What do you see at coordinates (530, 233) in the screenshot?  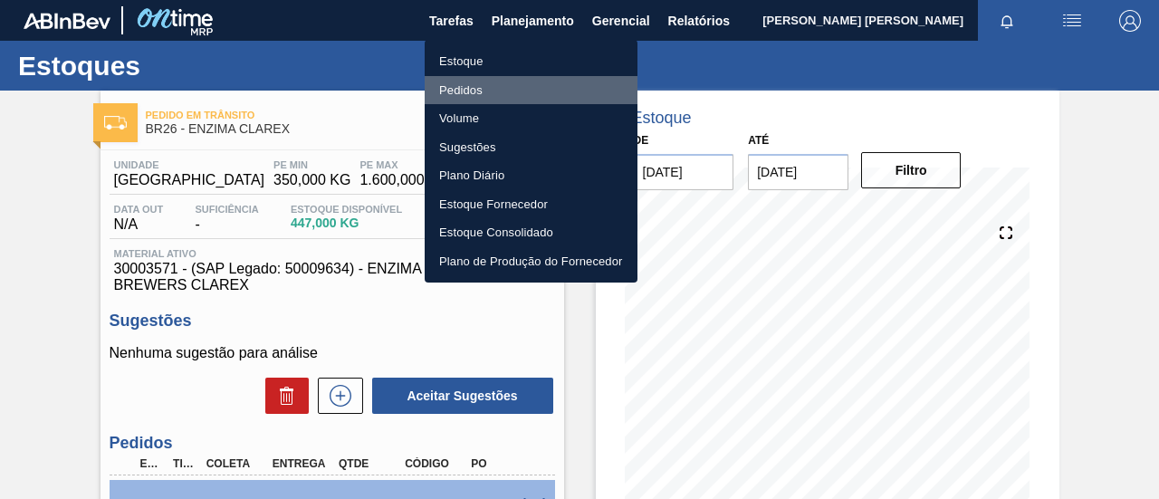 I see `li: Estoque Consolidado` at bounding box center [530, 233].